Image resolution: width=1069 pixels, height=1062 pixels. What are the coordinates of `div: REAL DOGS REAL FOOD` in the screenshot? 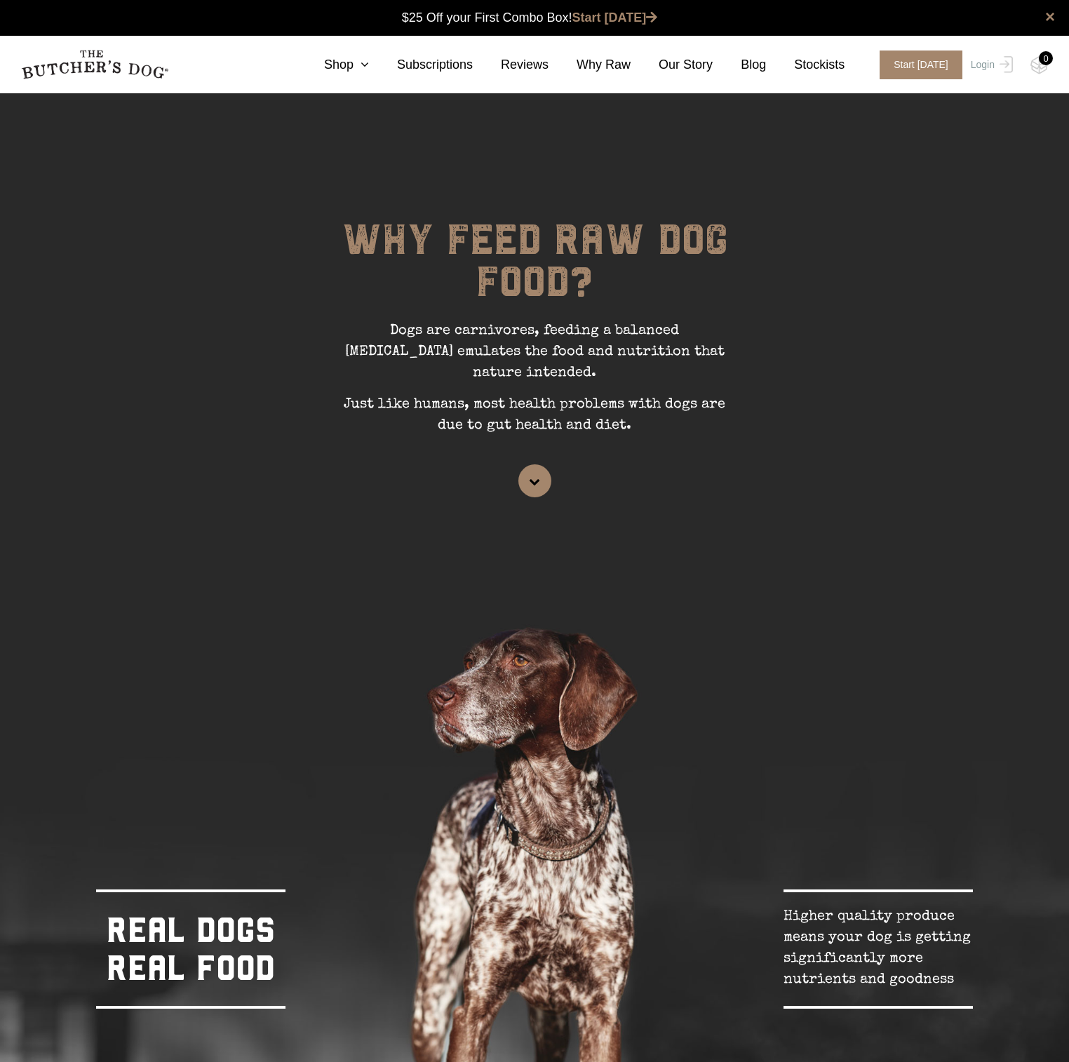 It's located at (191, 949).